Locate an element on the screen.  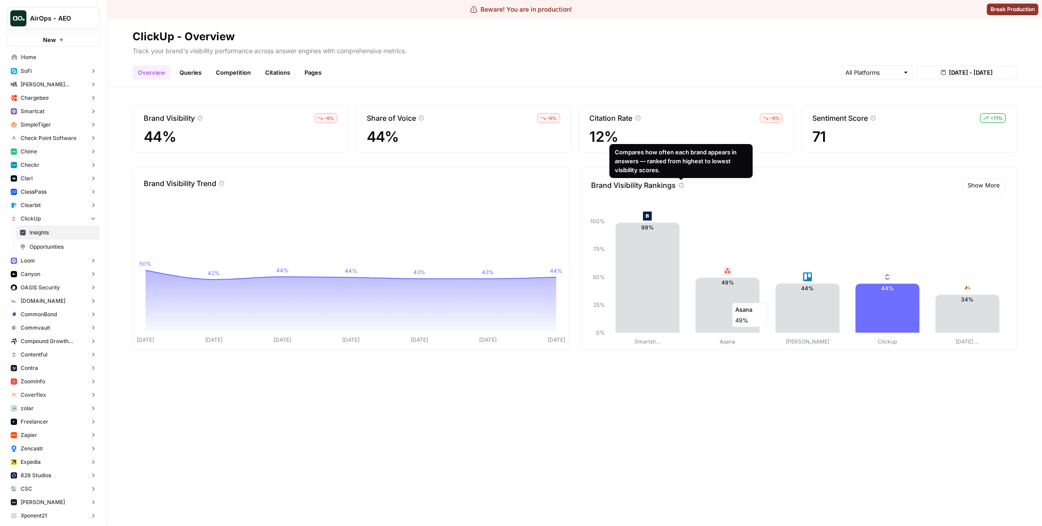
a: Opportunities is located at coordinates (58, 247).